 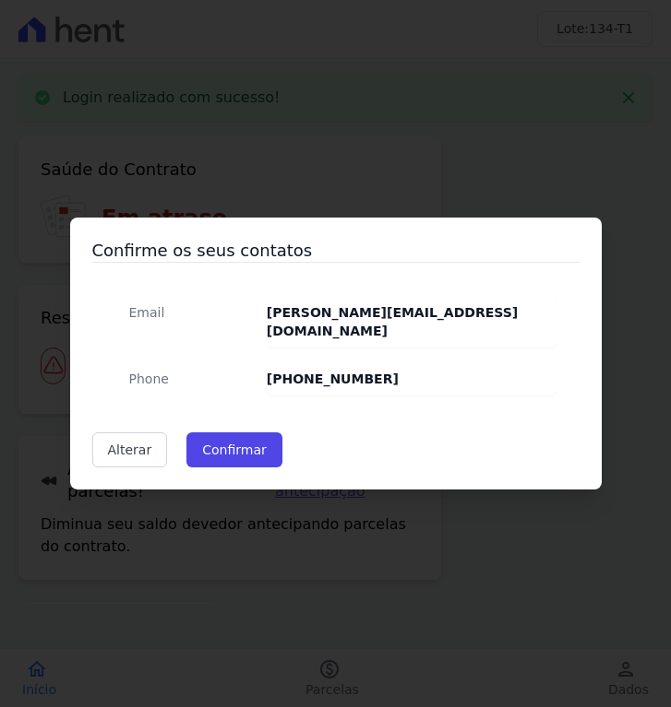 I want to click on span: translation missing: pt-BR.public.contracts.modal.confirmation.email, so click(x=147, y=313).